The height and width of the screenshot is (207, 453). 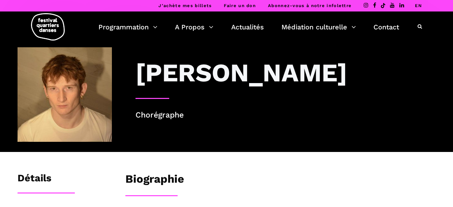 What do you see at coordinates (48, 27) in the screenshot?
I see `img: logo-fqd-med` at bounding box center [48, 27].